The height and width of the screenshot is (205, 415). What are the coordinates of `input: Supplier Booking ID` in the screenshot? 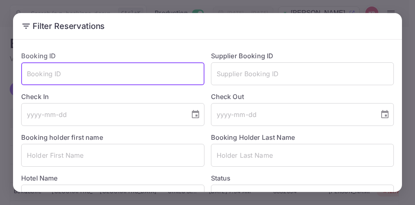 It's located at (303, 74).